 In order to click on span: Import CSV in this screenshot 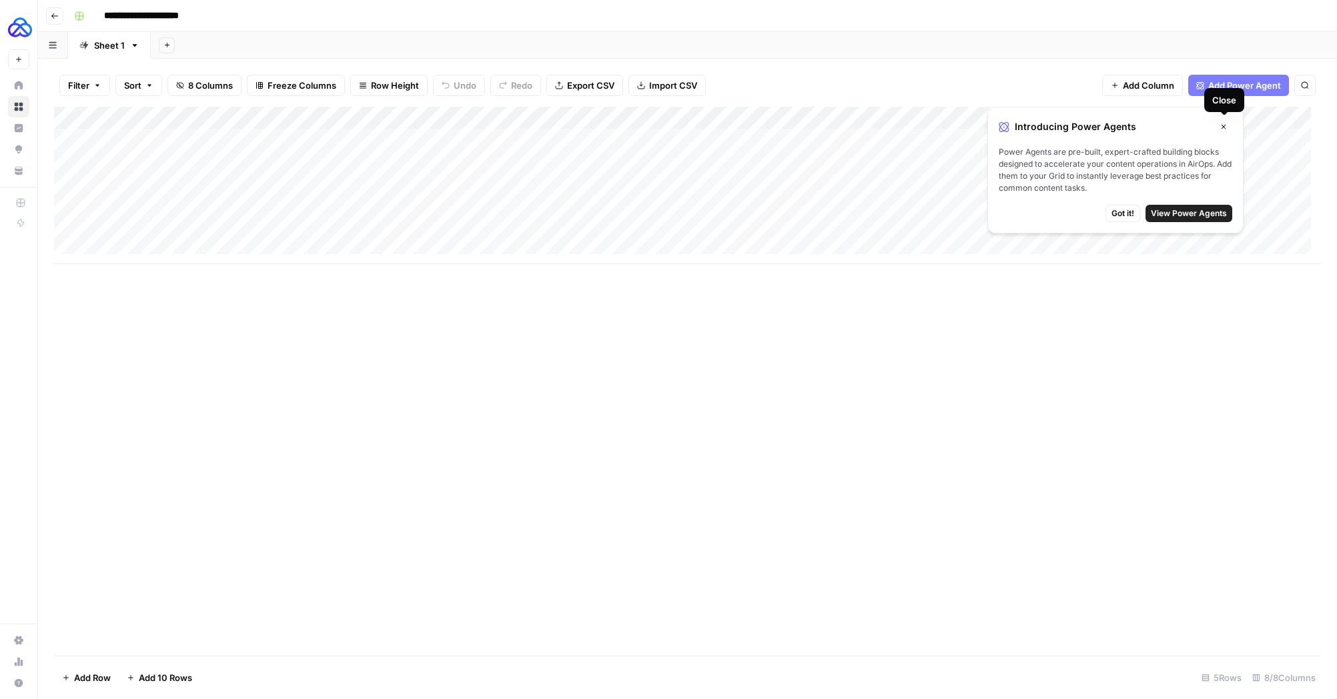, I will do `click(673, 85)`.